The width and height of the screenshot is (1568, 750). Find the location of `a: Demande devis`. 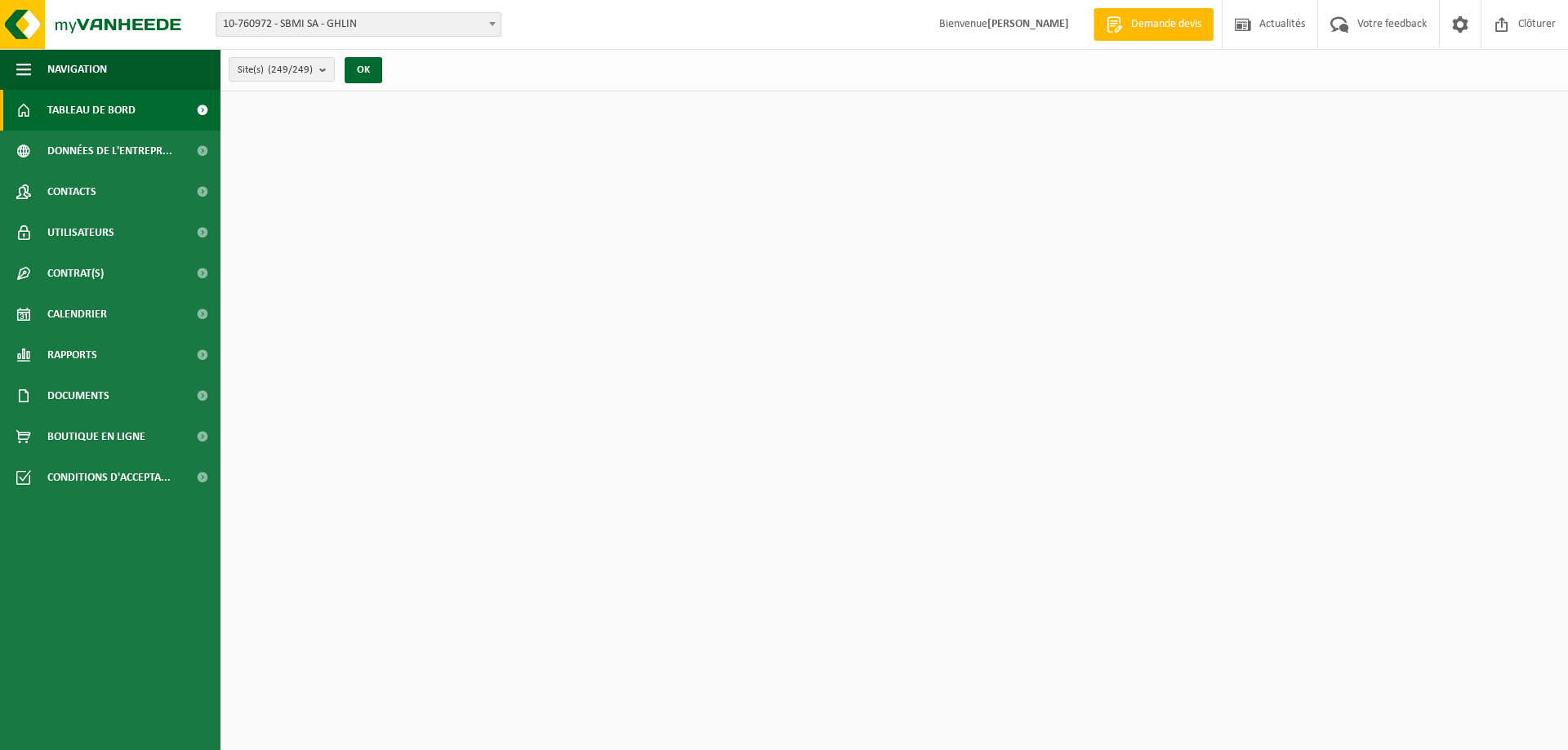

a: Demande devis is located at coordinates (1153, 24).